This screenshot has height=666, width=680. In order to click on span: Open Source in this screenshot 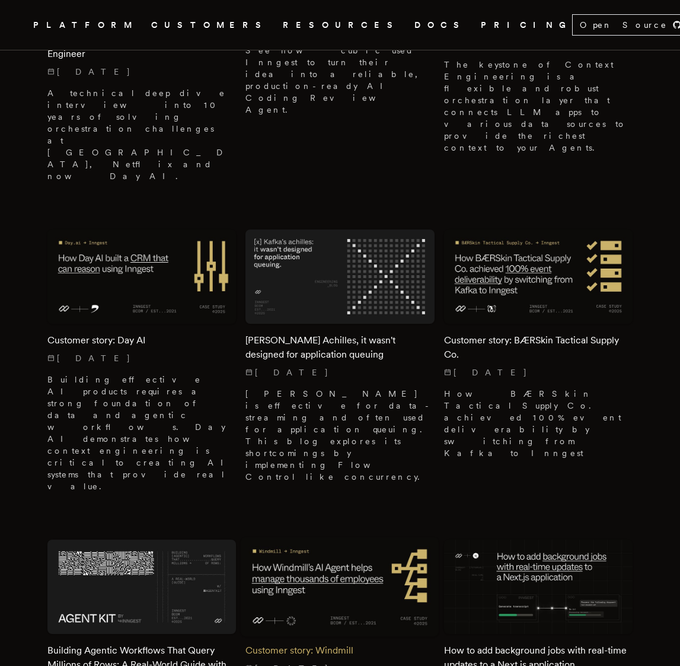, I will do `click(624, 25)`.